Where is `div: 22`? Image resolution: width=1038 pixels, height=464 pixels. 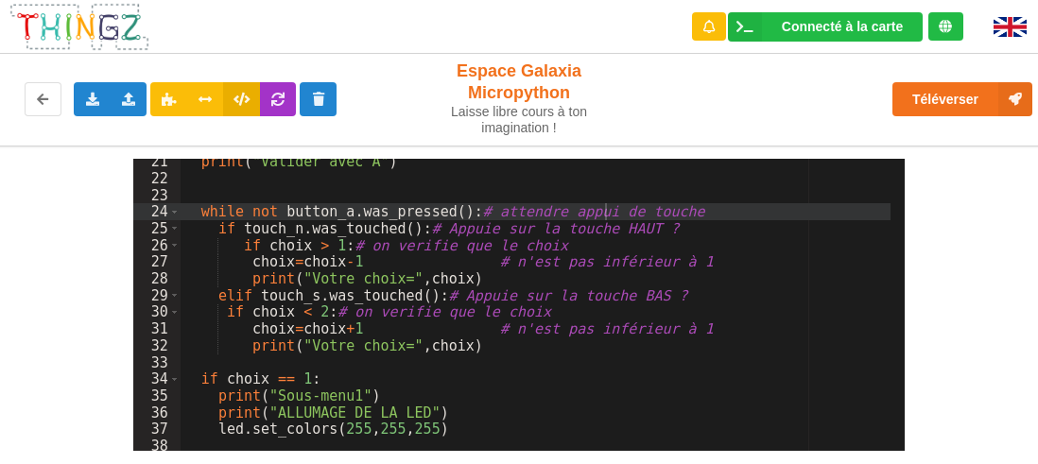
div: 22 is located at coordinates (157, 179).